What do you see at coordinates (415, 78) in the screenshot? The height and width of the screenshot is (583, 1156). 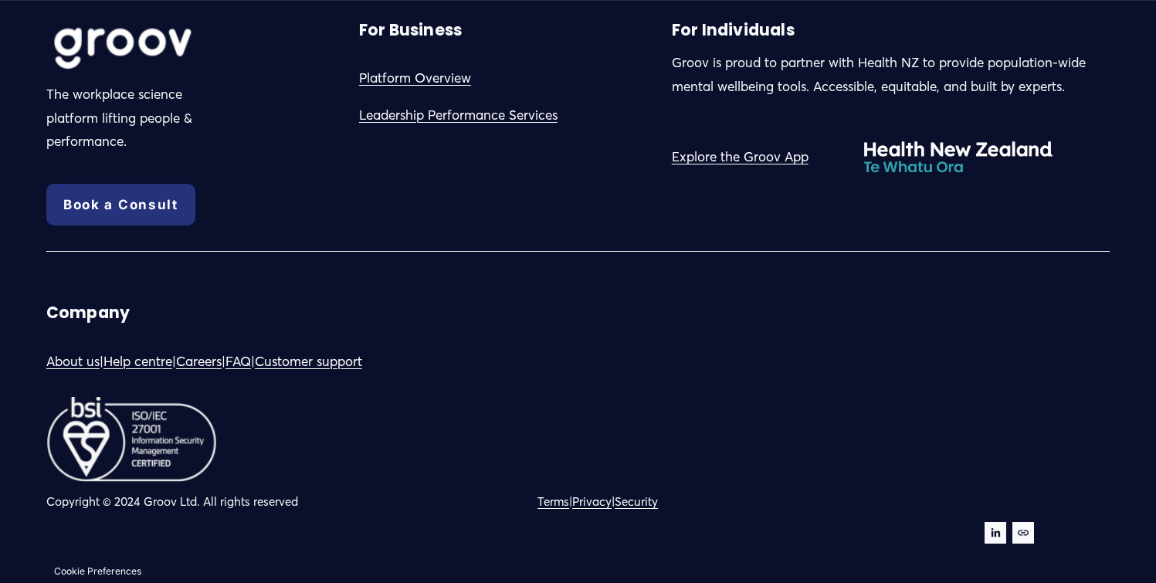 I see `a: Platform Overview` at bounding box center [415, 78].